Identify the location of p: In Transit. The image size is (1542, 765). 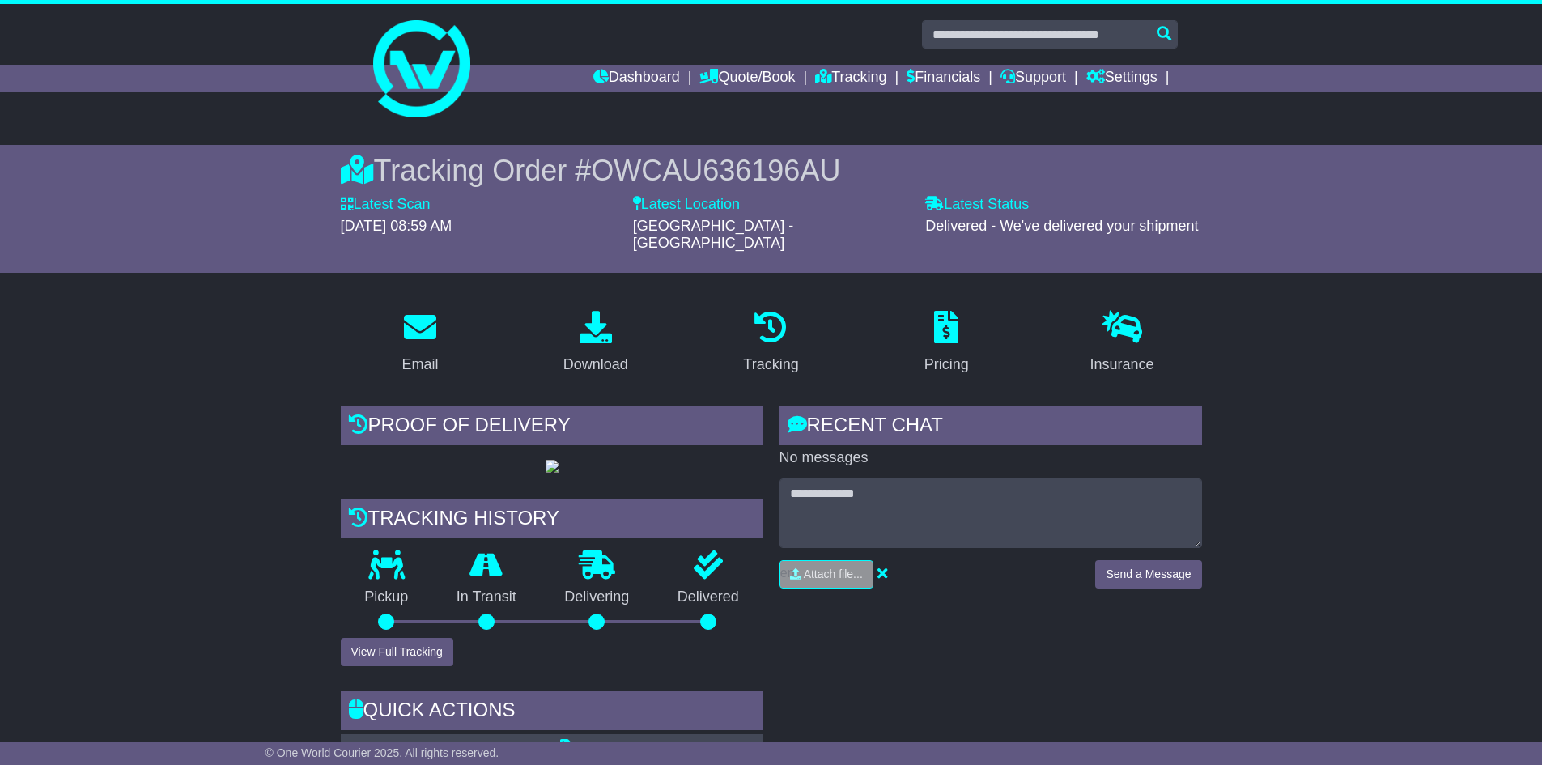
(486, 597).